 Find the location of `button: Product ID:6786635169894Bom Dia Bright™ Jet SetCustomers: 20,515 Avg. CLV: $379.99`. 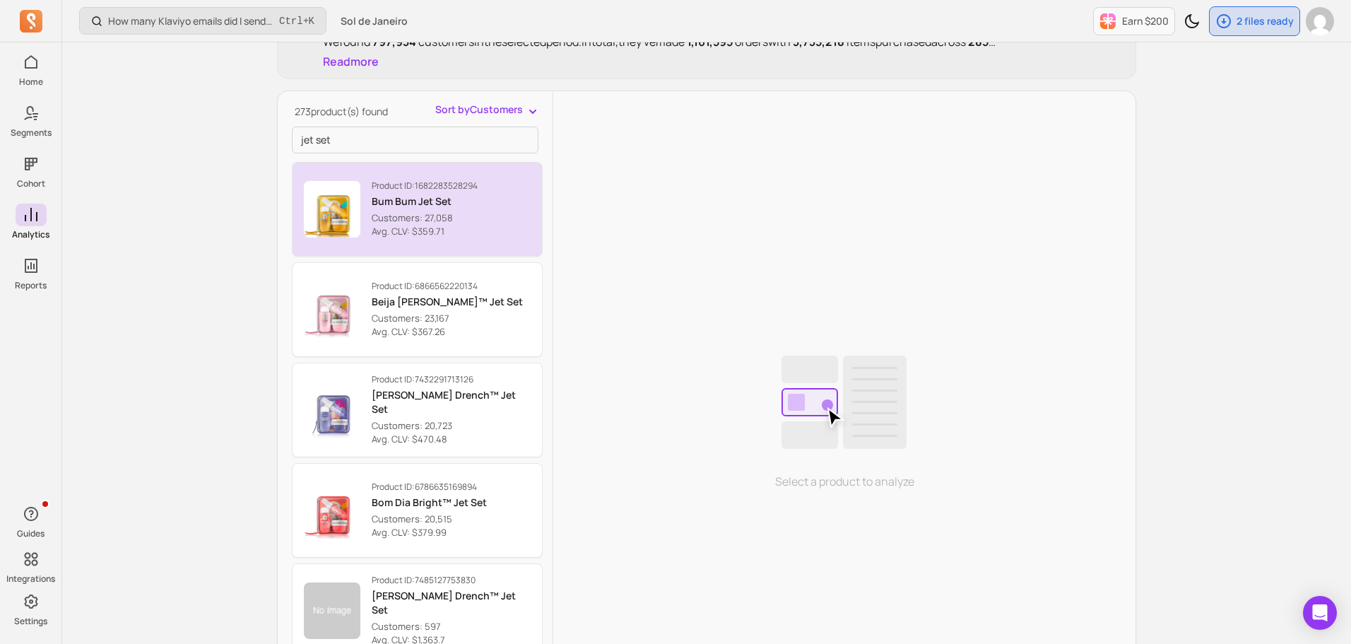

button: Product ID:6786635169894Bom Dia Bright™ Jet SetCustomers: 20,515 Avg. CLV: $379.99 is located at coordinates (417, 510).